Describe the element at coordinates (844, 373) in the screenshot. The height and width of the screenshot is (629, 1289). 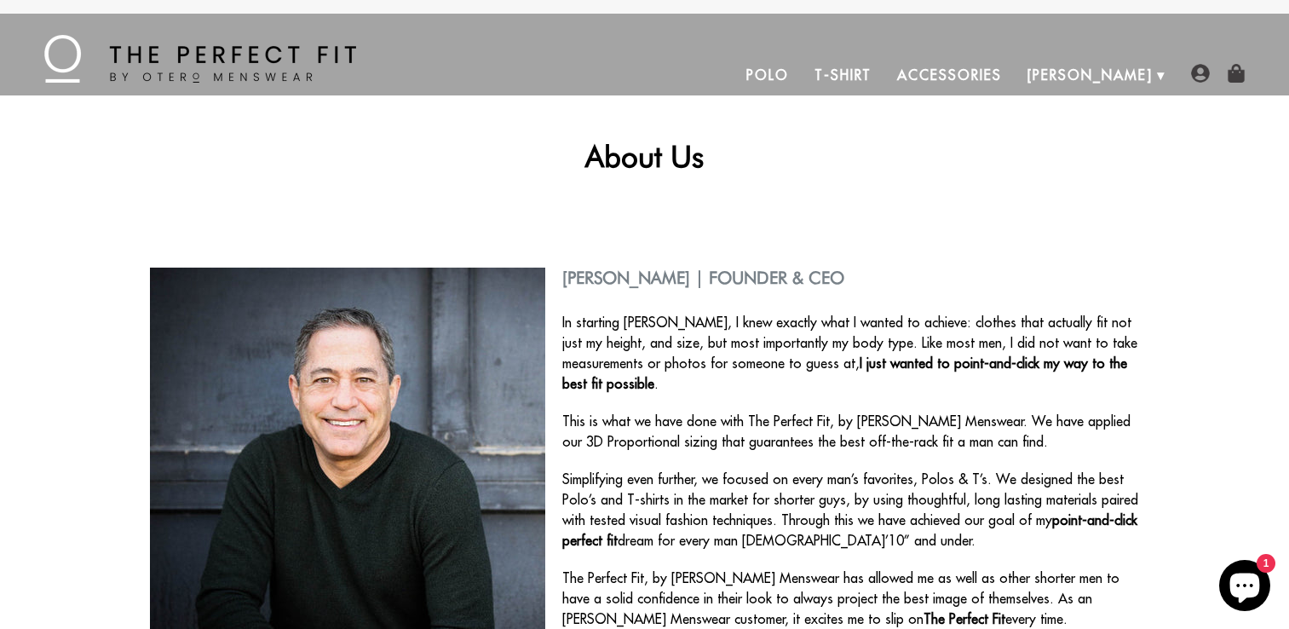
I see `strong: point-and-click my way to the best fit possible` at that location.